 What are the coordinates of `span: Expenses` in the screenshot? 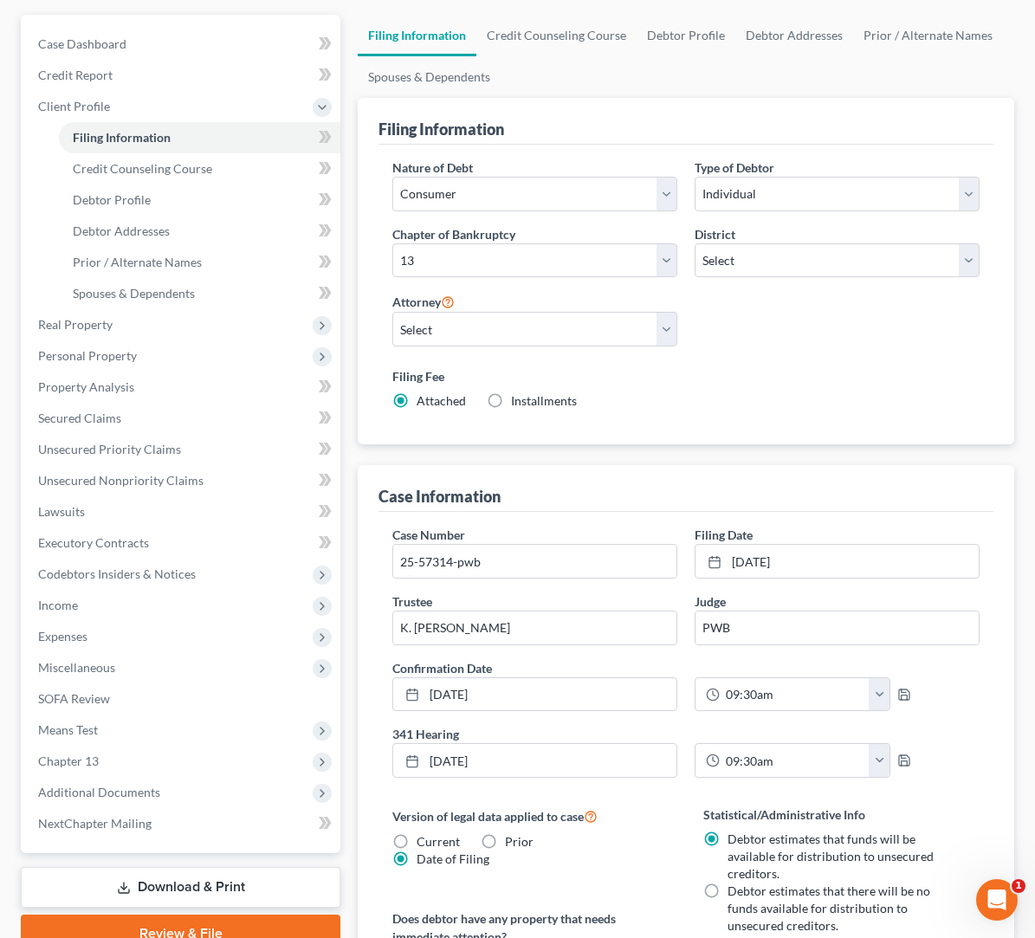 It's located at (62, 636).